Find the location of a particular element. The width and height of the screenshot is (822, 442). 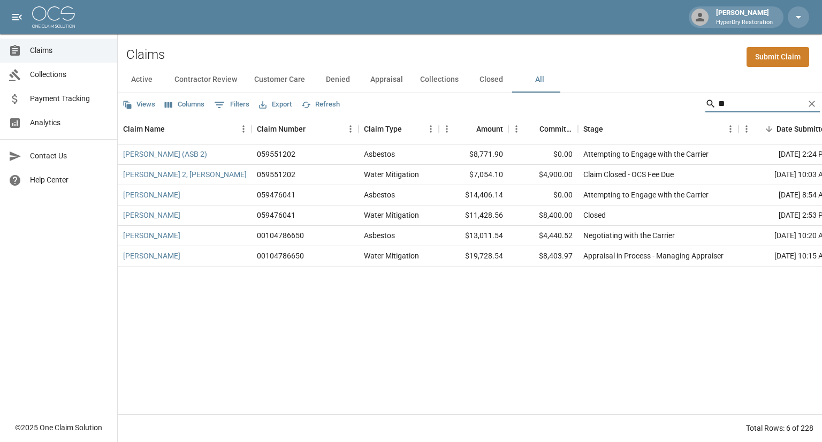

button: Select columns is located at coordinates (185, 104).